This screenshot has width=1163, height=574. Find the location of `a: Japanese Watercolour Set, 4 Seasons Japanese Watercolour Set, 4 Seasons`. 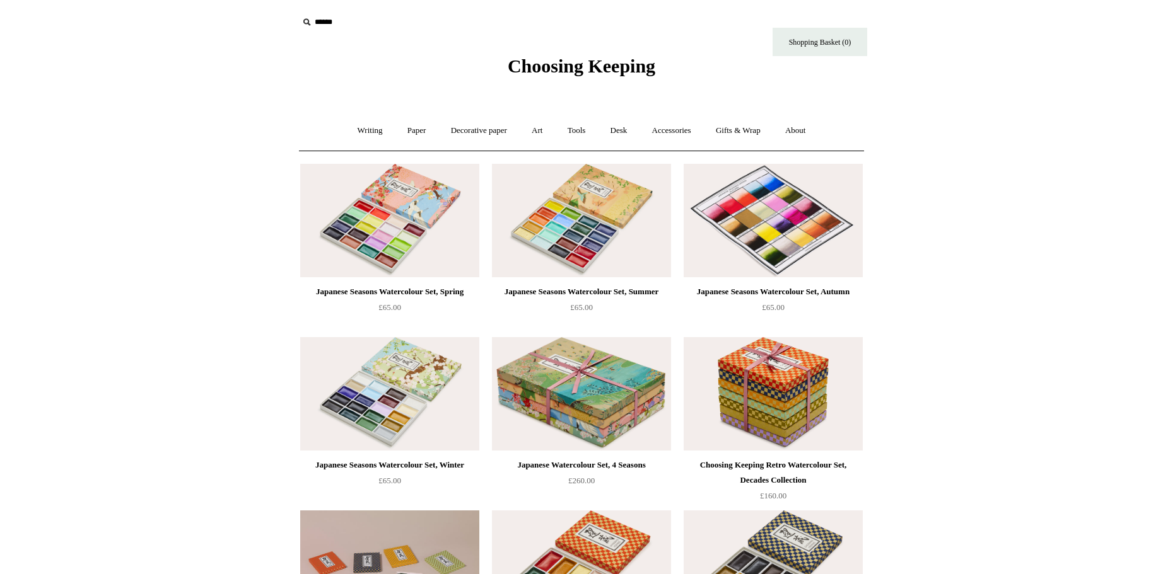

a: Japanese Watercolour Set, 4 Seasons Japanese Watercolour Set, 4 Seasons is located at coordinates (581, 394).